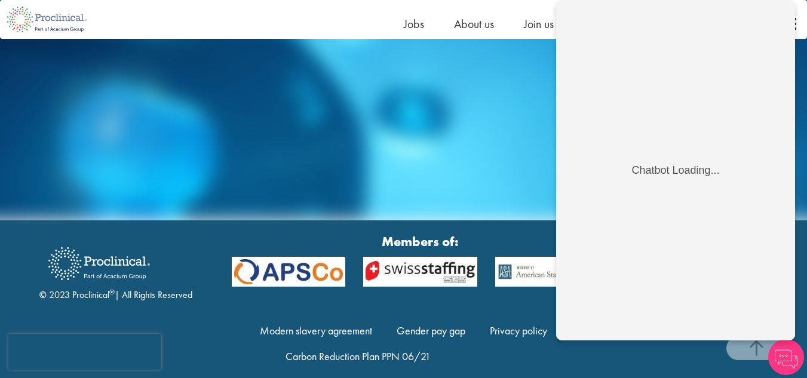 The width and height of the screenshot is (807, 378). I want to click on img: Proclinical Recruitment, so click(99, 263).